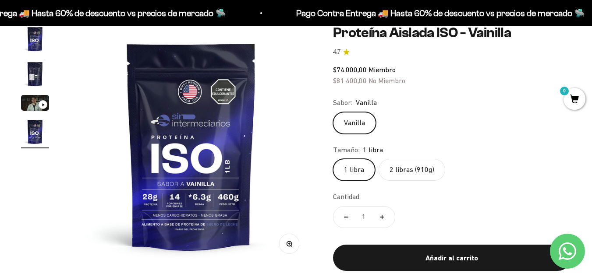 The width and height of the screenshot is (592, 277). I want to click on span: $74.000,00, so click(350, 70).